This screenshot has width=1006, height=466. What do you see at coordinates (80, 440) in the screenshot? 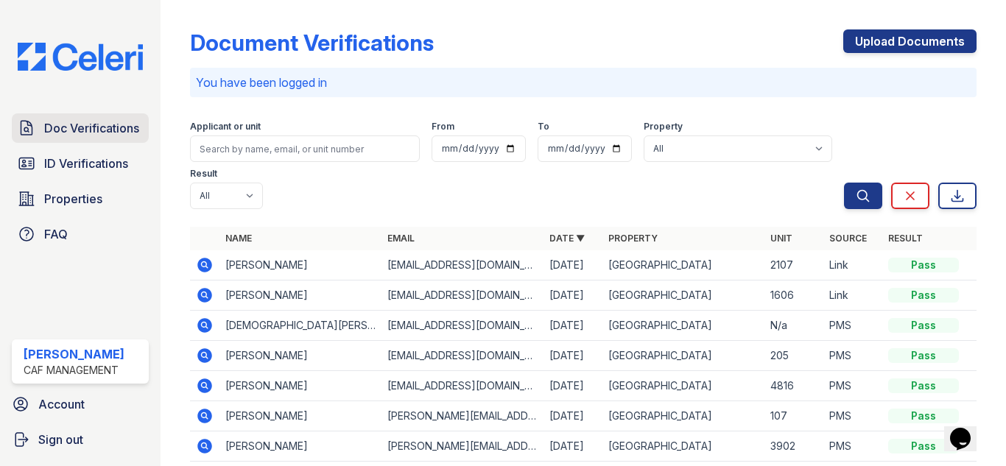
I see `button: Sign out` at bounding box center [80, 440].